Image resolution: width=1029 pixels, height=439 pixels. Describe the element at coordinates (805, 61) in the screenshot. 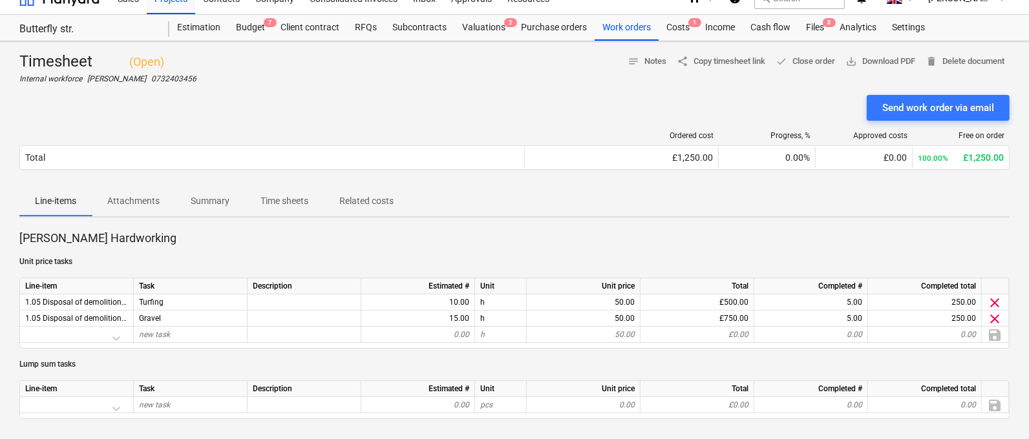

I see `button: Close order` at that location.